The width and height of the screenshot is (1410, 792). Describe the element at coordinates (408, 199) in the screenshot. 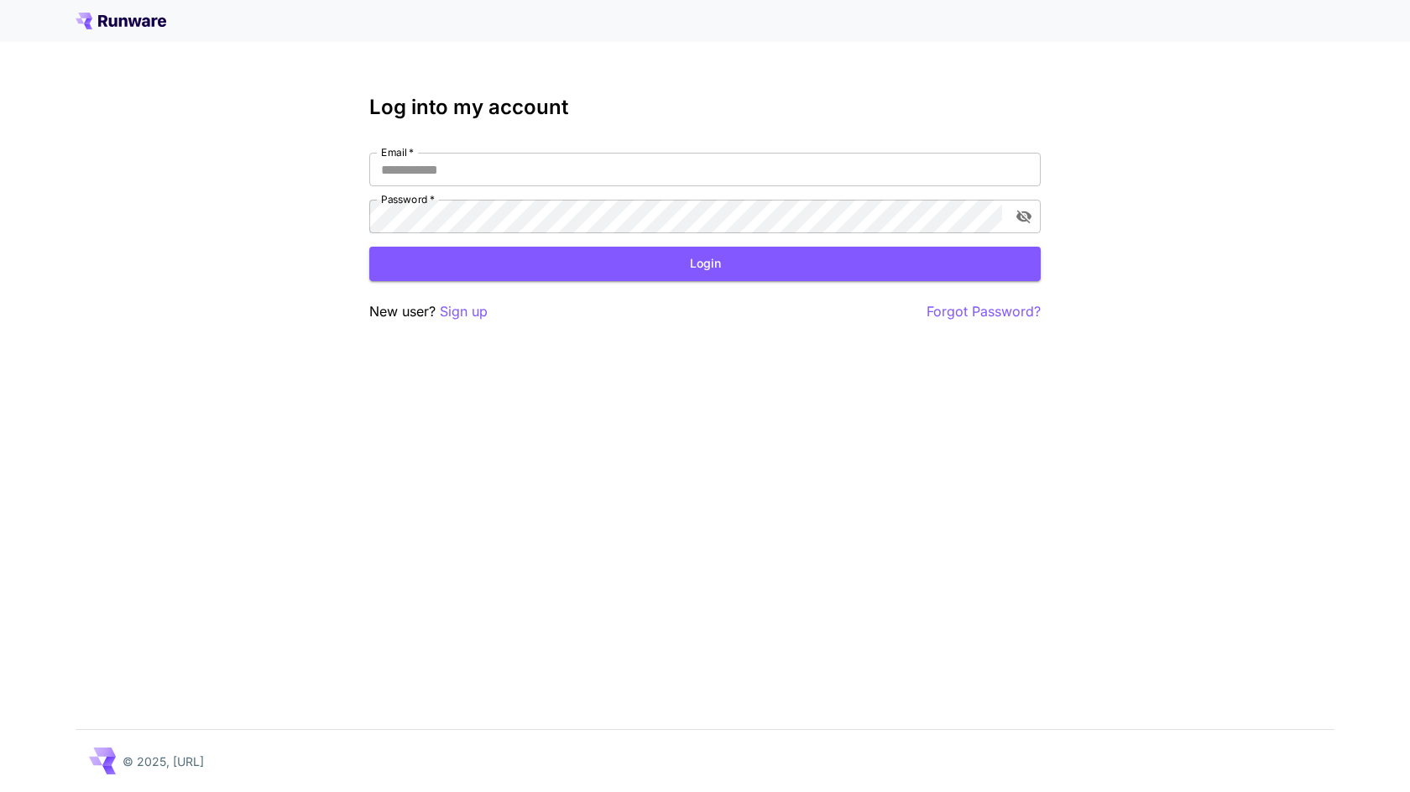

I see `label: Password` at that location.